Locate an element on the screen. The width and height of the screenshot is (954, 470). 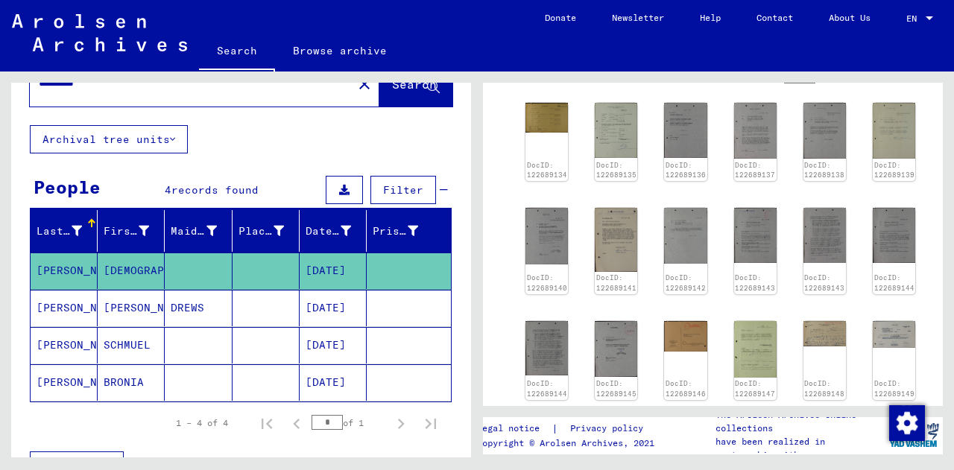
button: Previous page is located at coordinates (297, 423).